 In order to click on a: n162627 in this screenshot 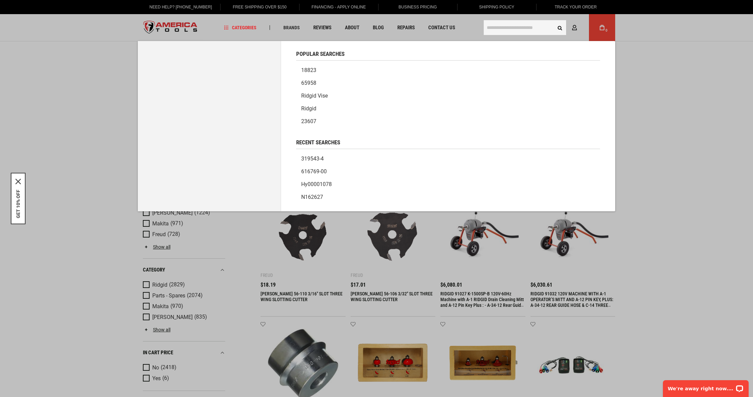, I will do `click(448, 197)`.